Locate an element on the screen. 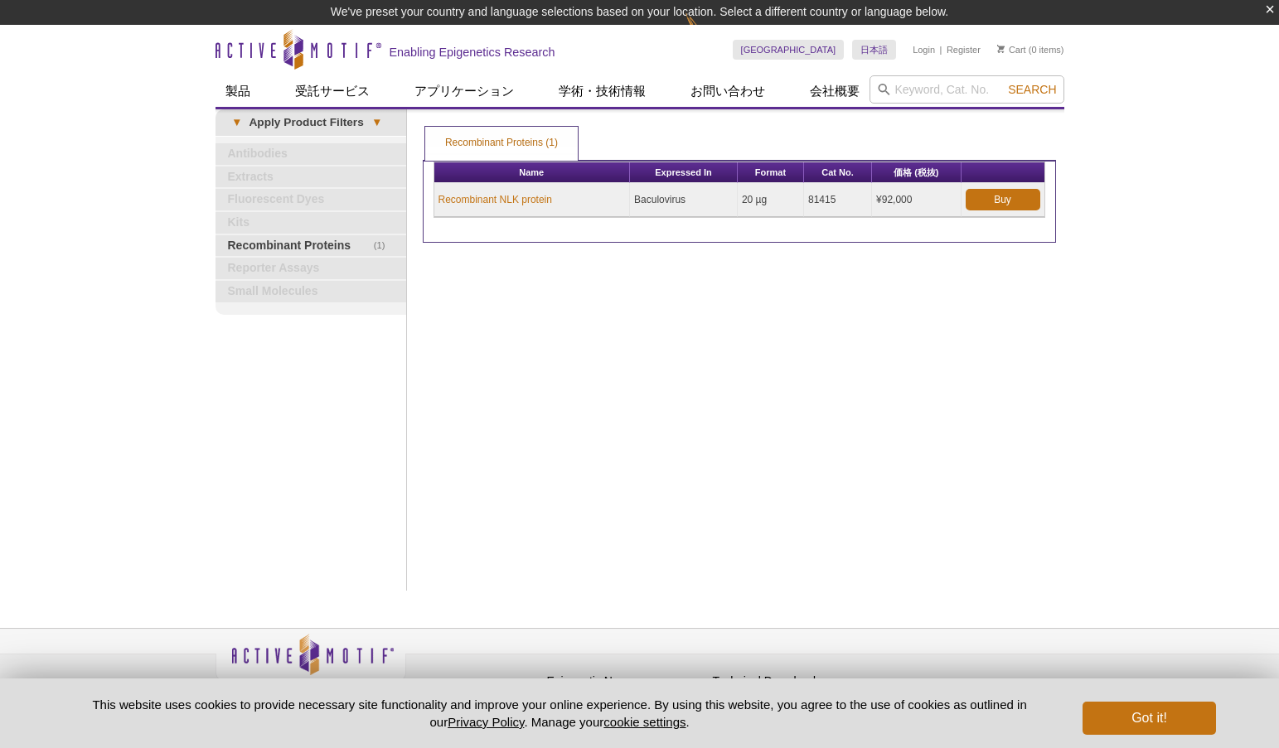 The image size is (1279, 748). img: Your Cart is located at coordinates (1000, 49).